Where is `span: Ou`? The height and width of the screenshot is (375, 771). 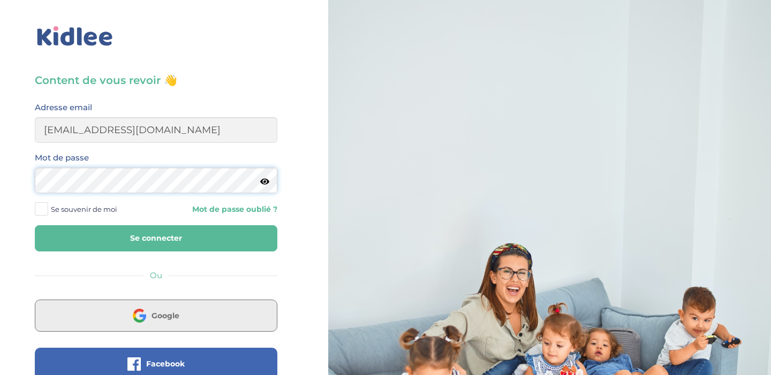
span: Ou is located at coordinates (156, 275).